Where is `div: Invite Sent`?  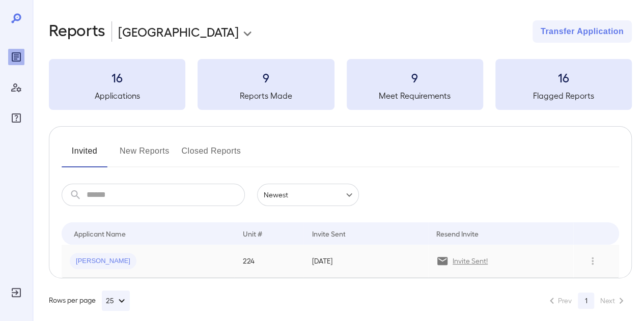 div: Invite Sent is located at coordinates (328, 234).